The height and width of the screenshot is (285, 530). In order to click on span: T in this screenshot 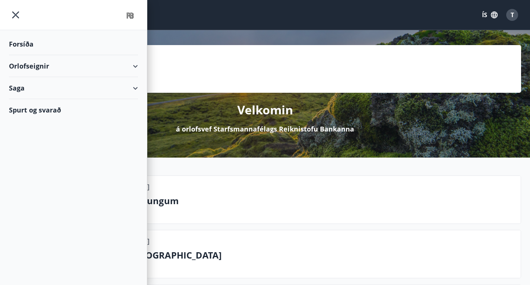, I will do `click(512, 15)`.